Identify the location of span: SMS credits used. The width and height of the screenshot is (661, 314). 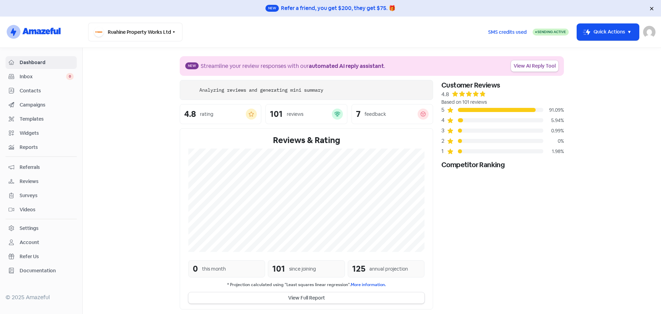
(508, 32).